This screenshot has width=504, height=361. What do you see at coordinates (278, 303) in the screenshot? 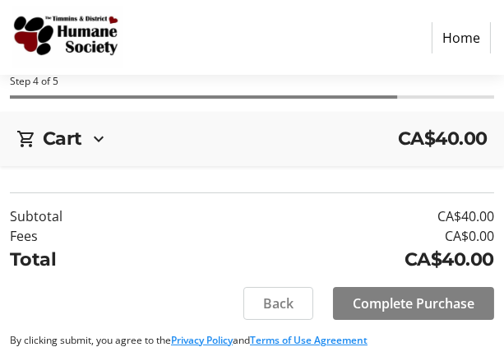
I see `button: Back` at bounding box center [278, 303].